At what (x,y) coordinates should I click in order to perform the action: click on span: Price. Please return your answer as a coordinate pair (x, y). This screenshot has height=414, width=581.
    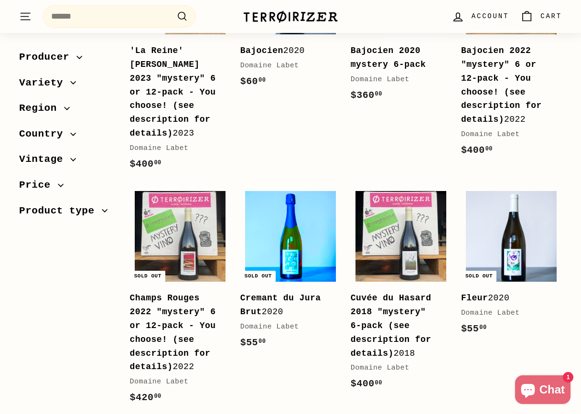
    Looking at the image, I should click on (38, 185).